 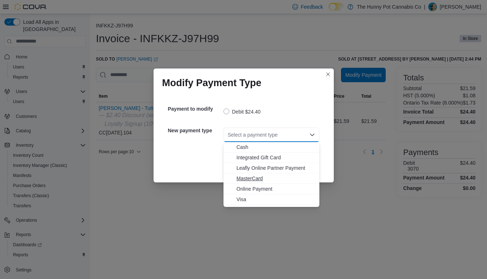 I want to click on input: Accessible screen reader label, so click(x=228, y=135).